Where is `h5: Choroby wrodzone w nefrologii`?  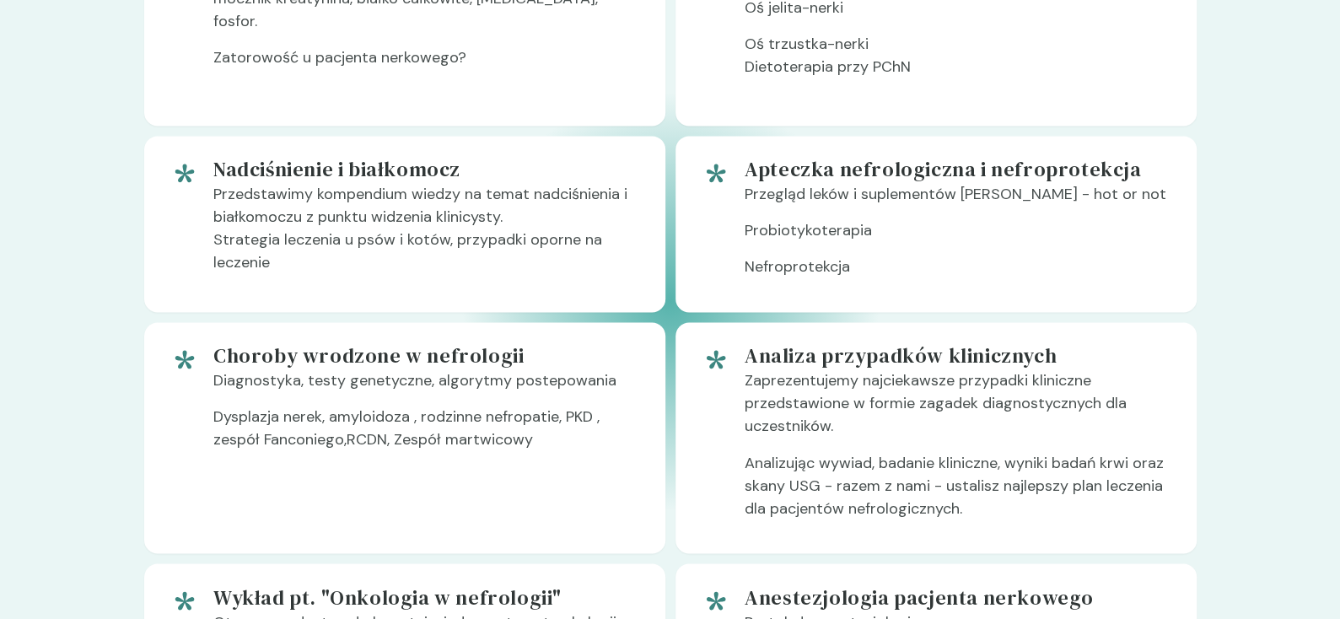 h5: Choroby wrodzone w nefrologii is located at coordinates (426, 356).